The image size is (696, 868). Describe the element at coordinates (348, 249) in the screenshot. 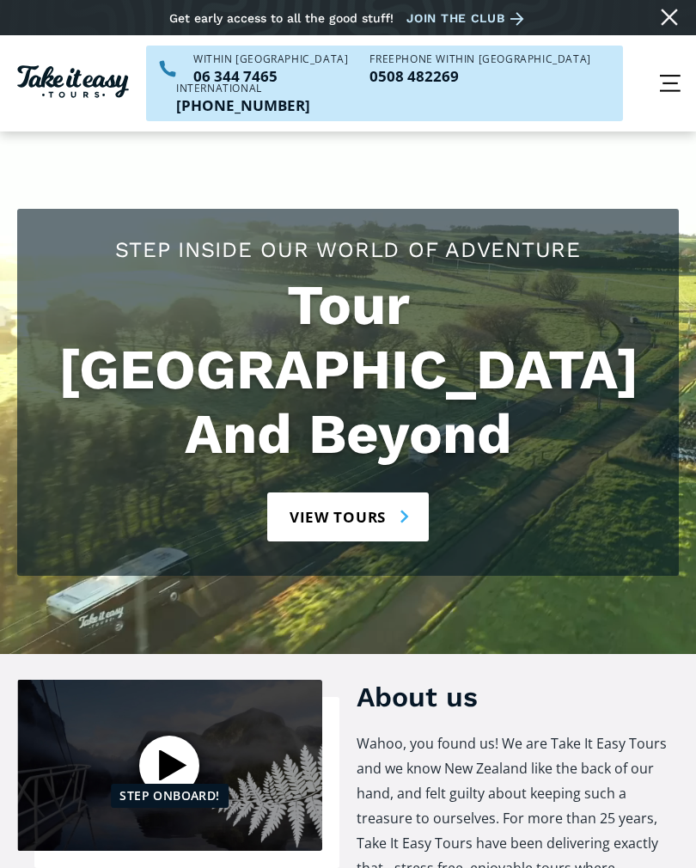

I see `h2: Step Inside Our World Of Adventure` at that location.